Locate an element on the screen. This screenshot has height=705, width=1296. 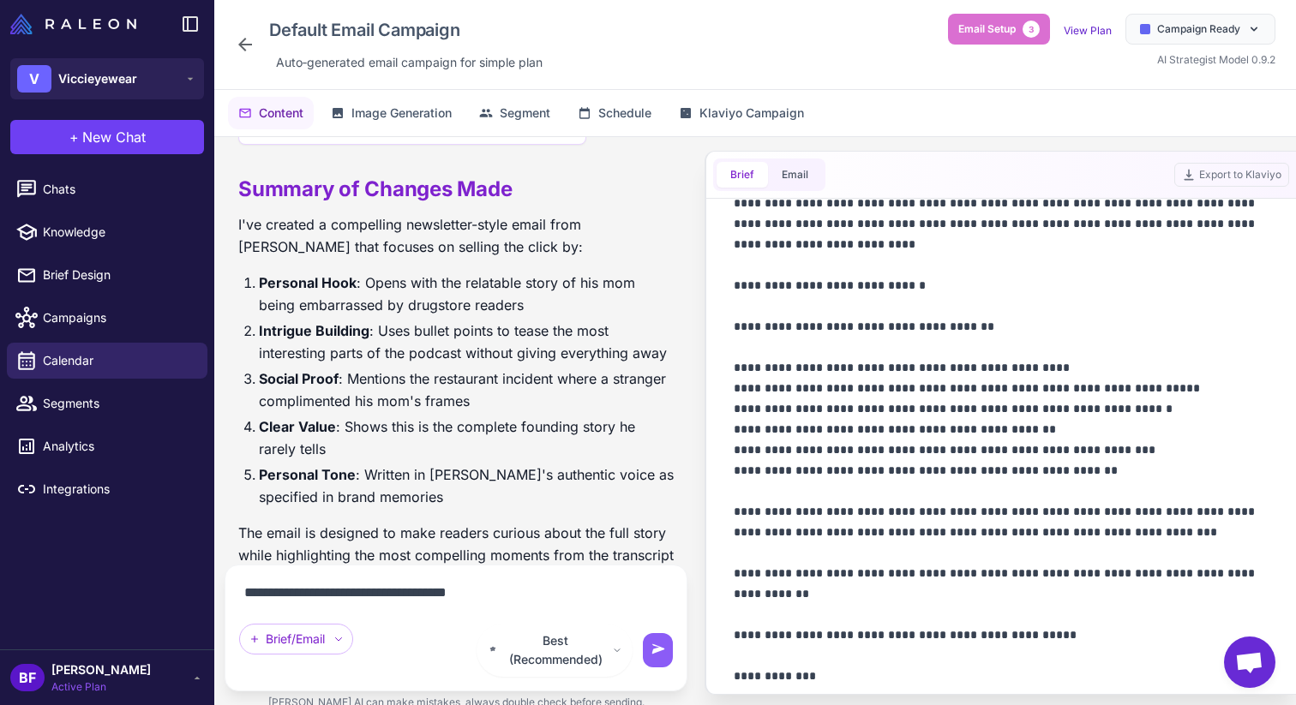
span: Campaigns is located at coordinates (118, 318).